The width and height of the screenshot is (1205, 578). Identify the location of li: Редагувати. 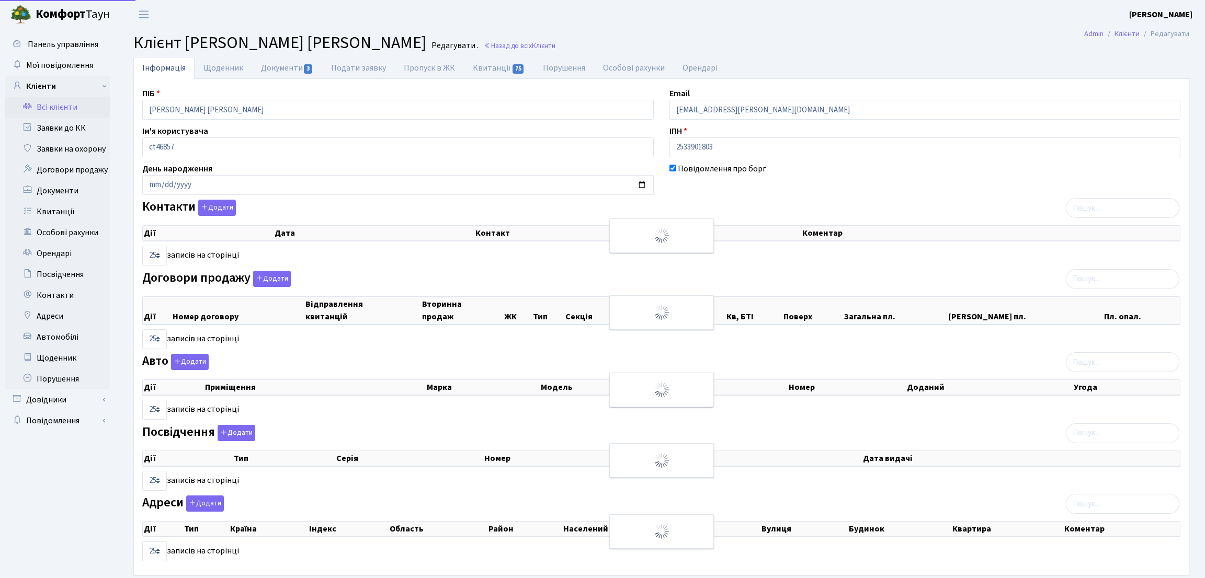
(1164, 34).